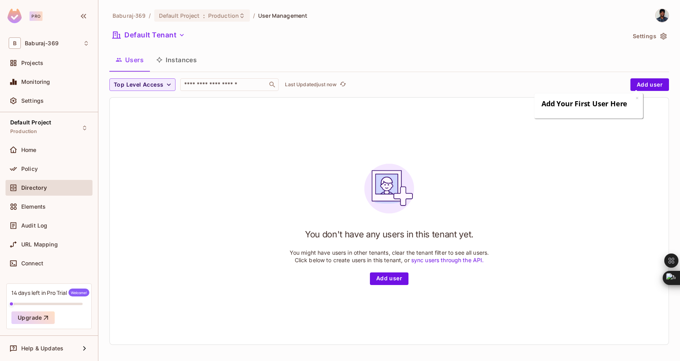  What do you see at coordinates (129, 15) in the screenshot?
I see `span: the active workspace` at bounding box center [129, 15].